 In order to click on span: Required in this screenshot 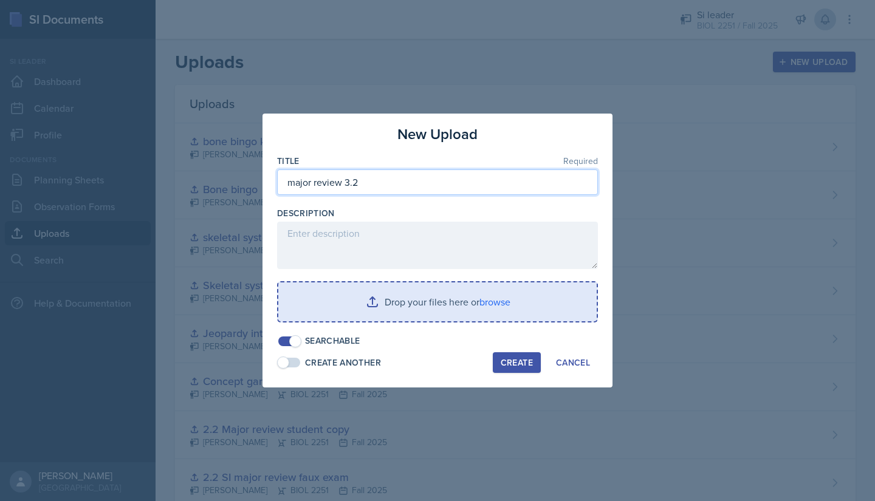, I will do `click(580, 161)`.